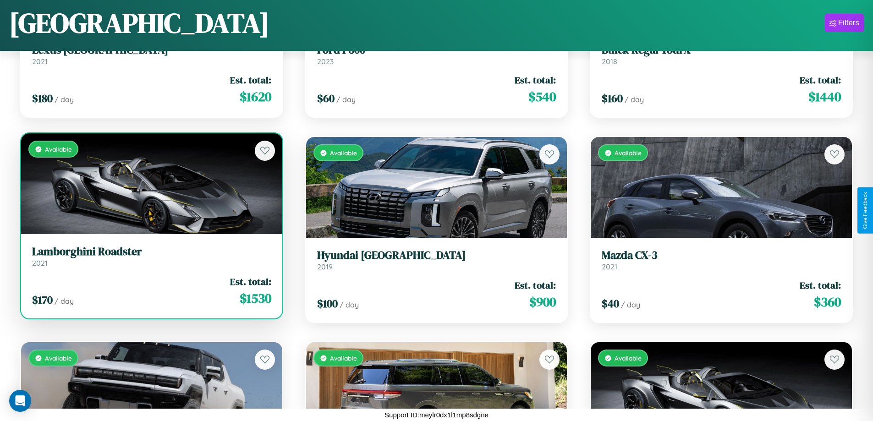  I want to click on span: $ 180, so click(42, 98).